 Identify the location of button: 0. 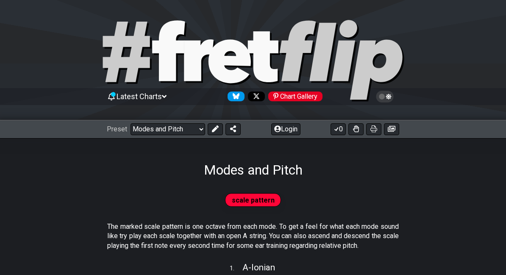
(338, 129).